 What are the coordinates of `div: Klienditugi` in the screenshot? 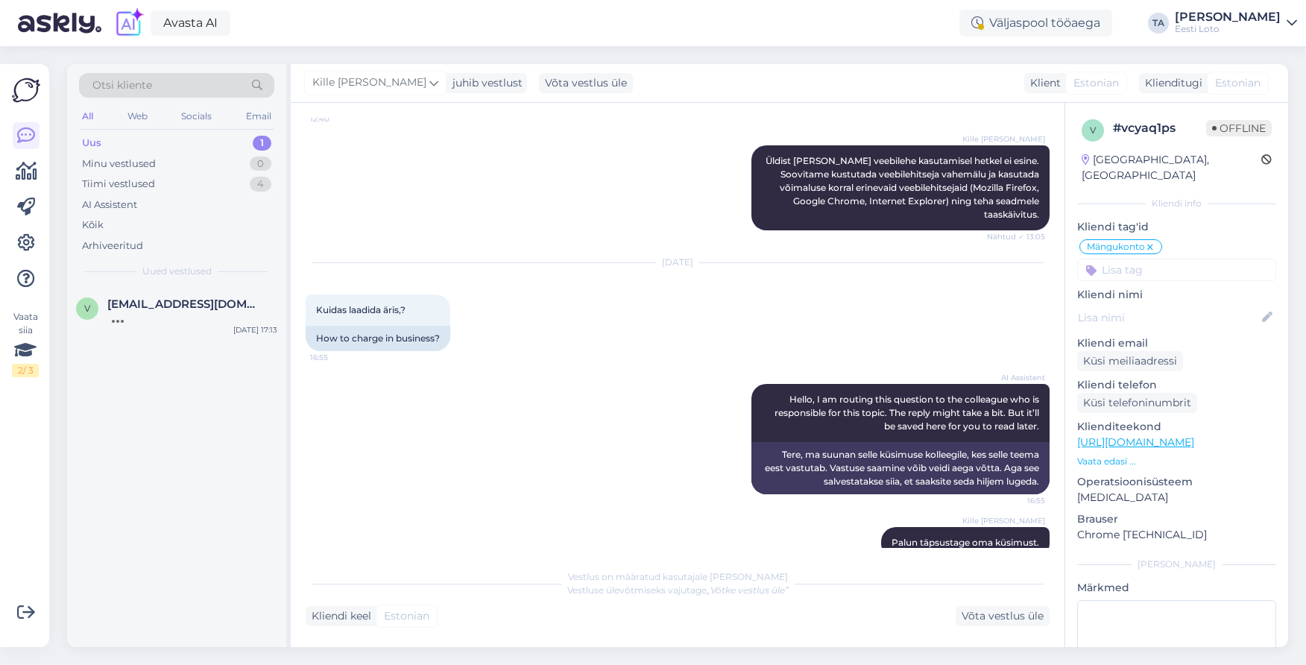 It's located at (1170, 83).